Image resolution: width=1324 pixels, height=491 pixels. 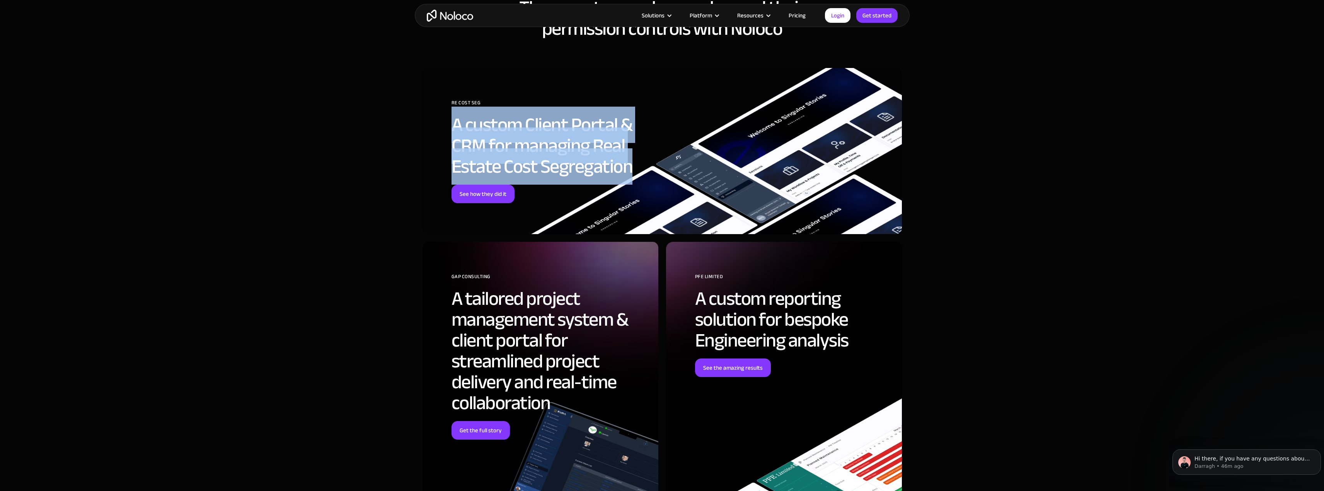 What do you see at coordinates (480, 431) in the screenshot?
I see `a: Get the full story` at bounding box center [480, 431].